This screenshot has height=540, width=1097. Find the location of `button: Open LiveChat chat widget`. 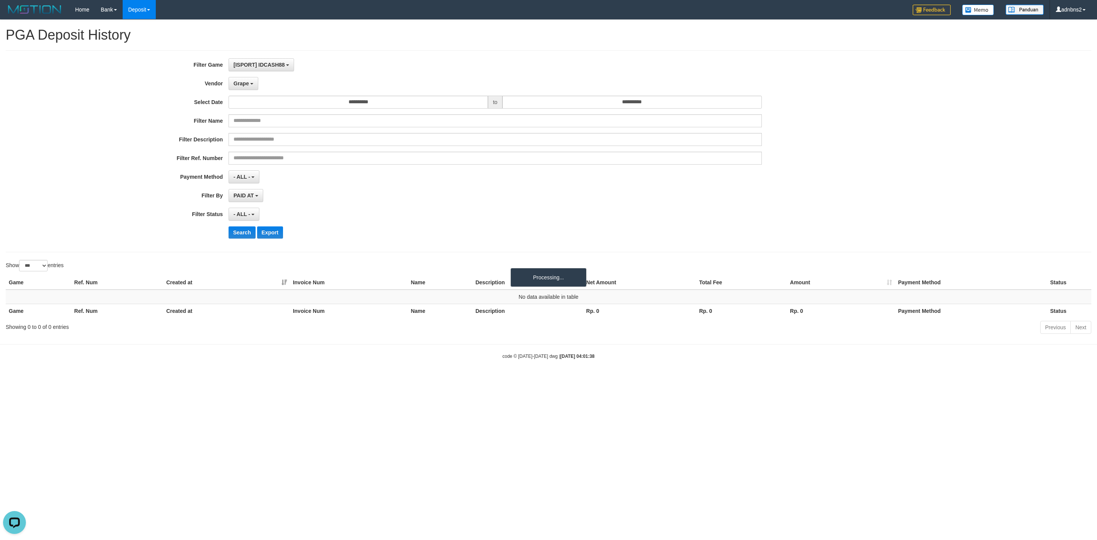

button: Open LiveChat chat widget is located at coordinates (14, 14).